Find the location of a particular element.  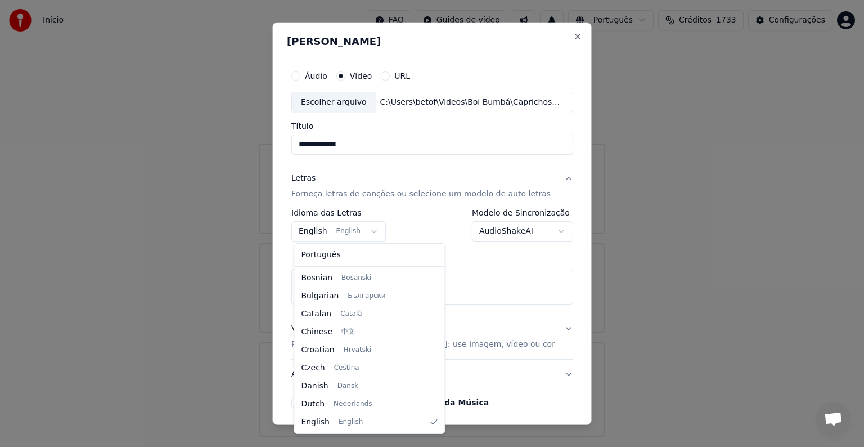

span: Catalan is located at coordinates (316, 314).